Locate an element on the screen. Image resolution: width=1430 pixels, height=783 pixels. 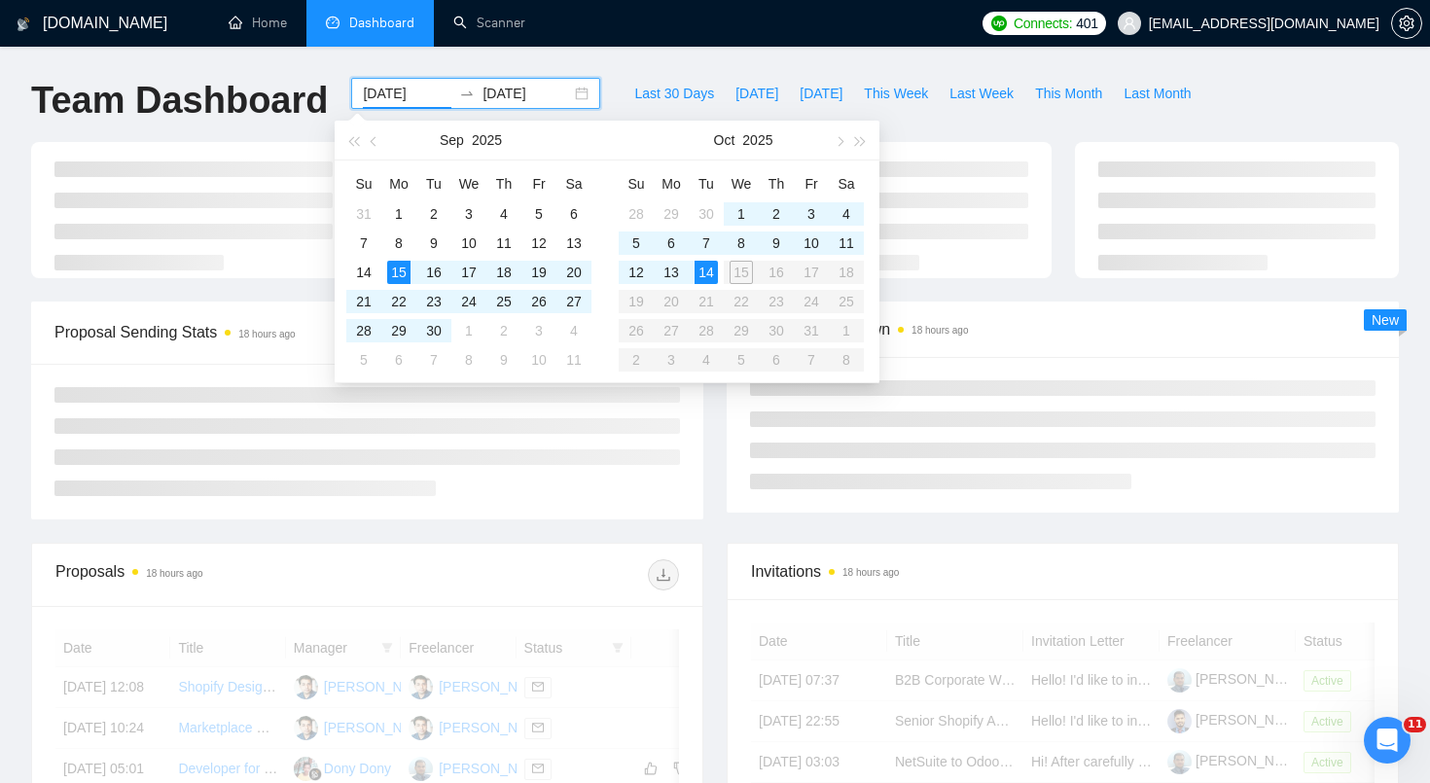
td: 2025-10-13 is located at coordinates (671, 272).